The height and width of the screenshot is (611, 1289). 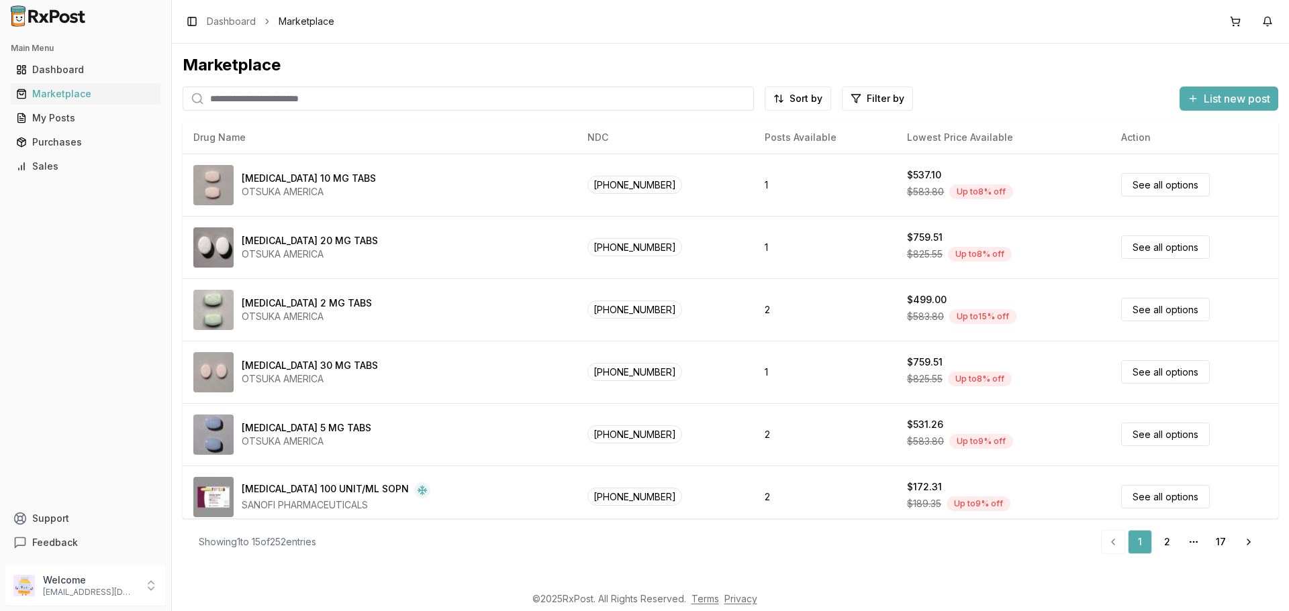 I want to click on nav: breadcrumb, so click(x=271, y=21).